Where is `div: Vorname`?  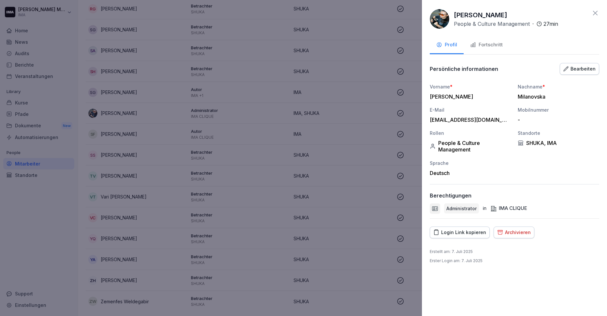
div: Vorname is located at coordinates (471, 86).